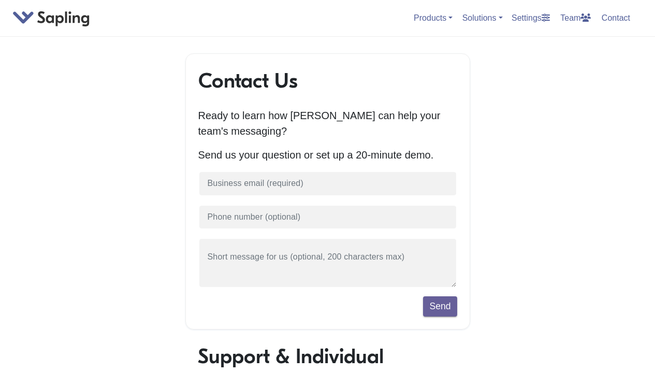 The width and height of the screenshot is (655, 373). What do you see at coordinates (575, 18) in the screenshot?
I see `a: Team` at bounding box center [575, 18].